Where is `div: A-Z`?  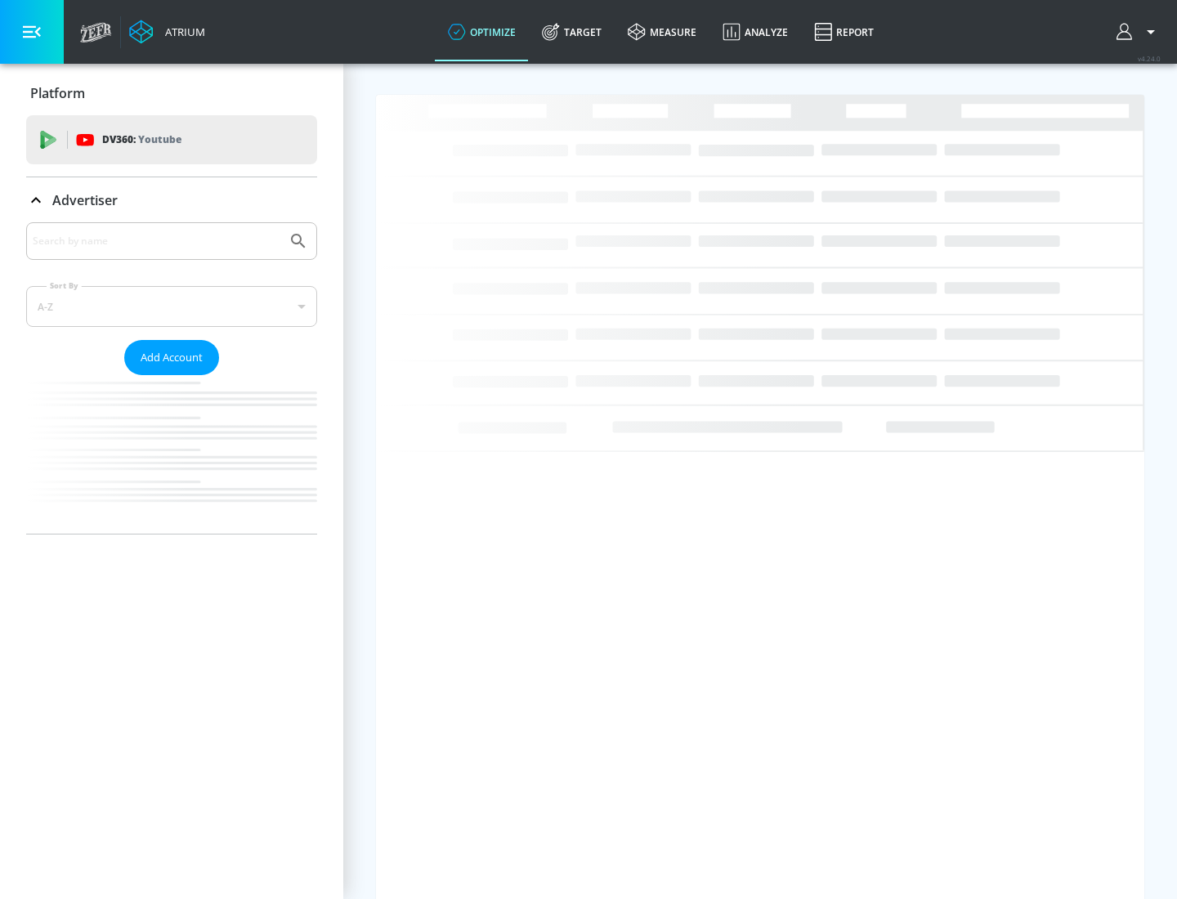 div: A-Z is located at coordinates (172, 306).